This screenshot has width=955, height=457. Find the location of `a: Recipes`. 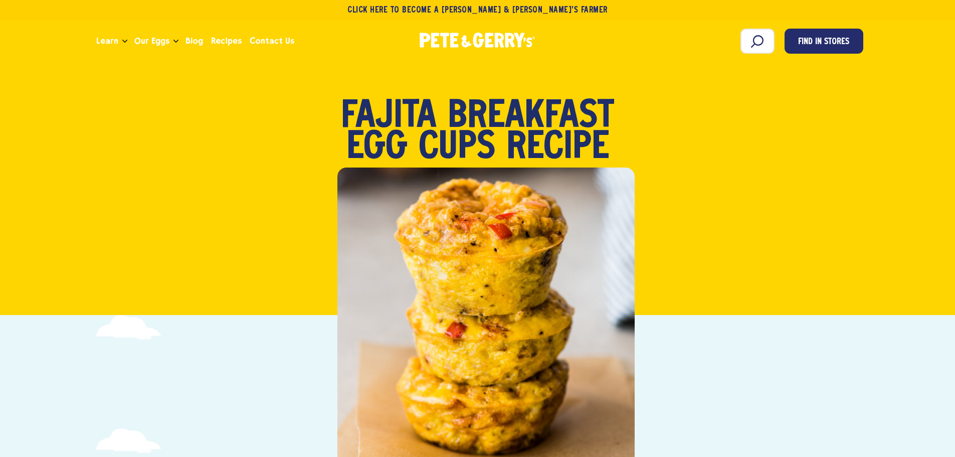

a: Recipes is located at coordinates (226, 41).